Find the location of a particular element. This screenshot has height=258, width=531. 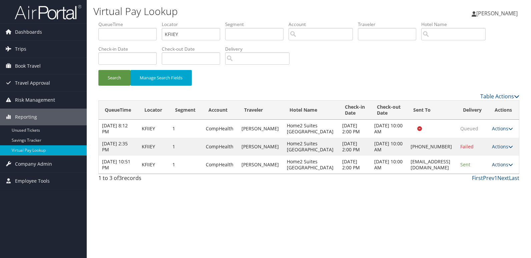

a: Last is located at coordinates (514, 178).